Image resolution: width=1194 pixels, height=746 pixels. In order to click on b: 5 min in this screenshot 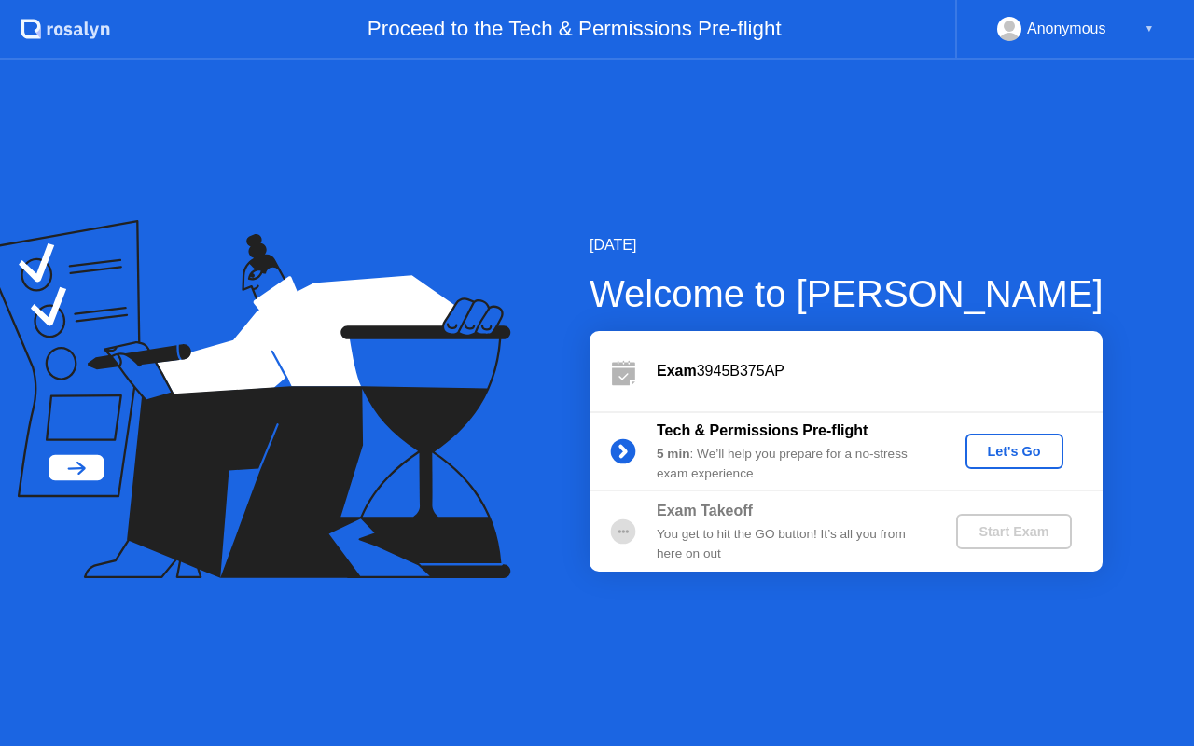, I will do `click(673, 453)`.